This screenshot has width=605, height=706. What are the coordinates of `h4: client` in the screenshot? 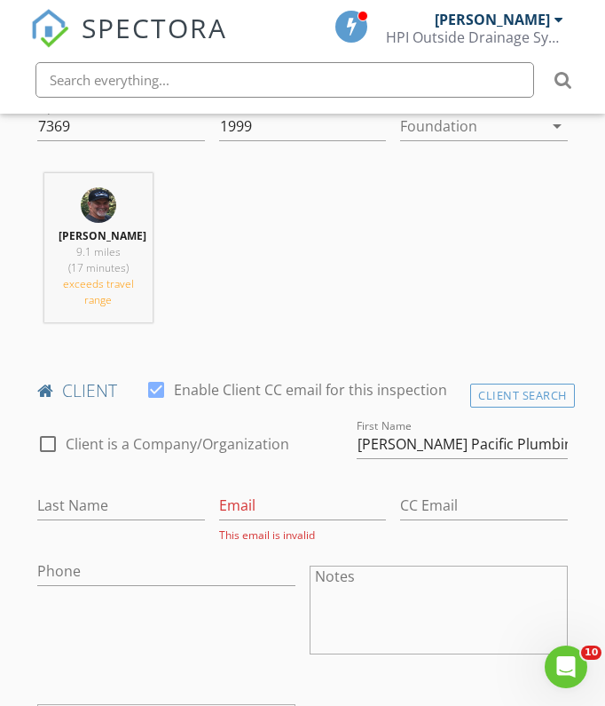 It's located at (303, 391).